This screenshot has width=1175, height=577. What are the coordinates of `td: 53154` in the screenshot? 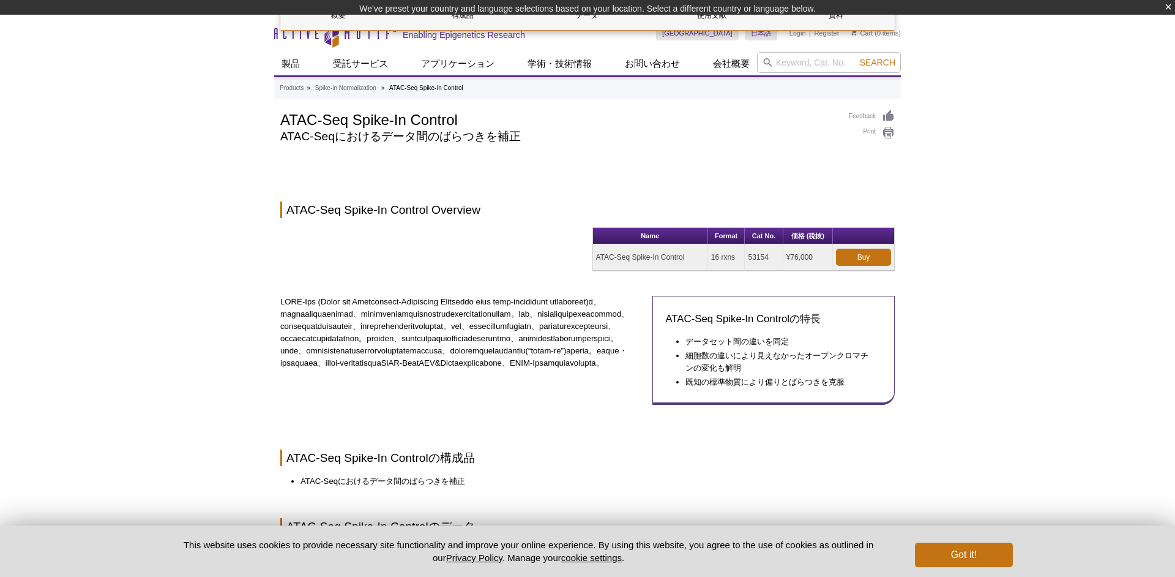 It's located at (764, 257).